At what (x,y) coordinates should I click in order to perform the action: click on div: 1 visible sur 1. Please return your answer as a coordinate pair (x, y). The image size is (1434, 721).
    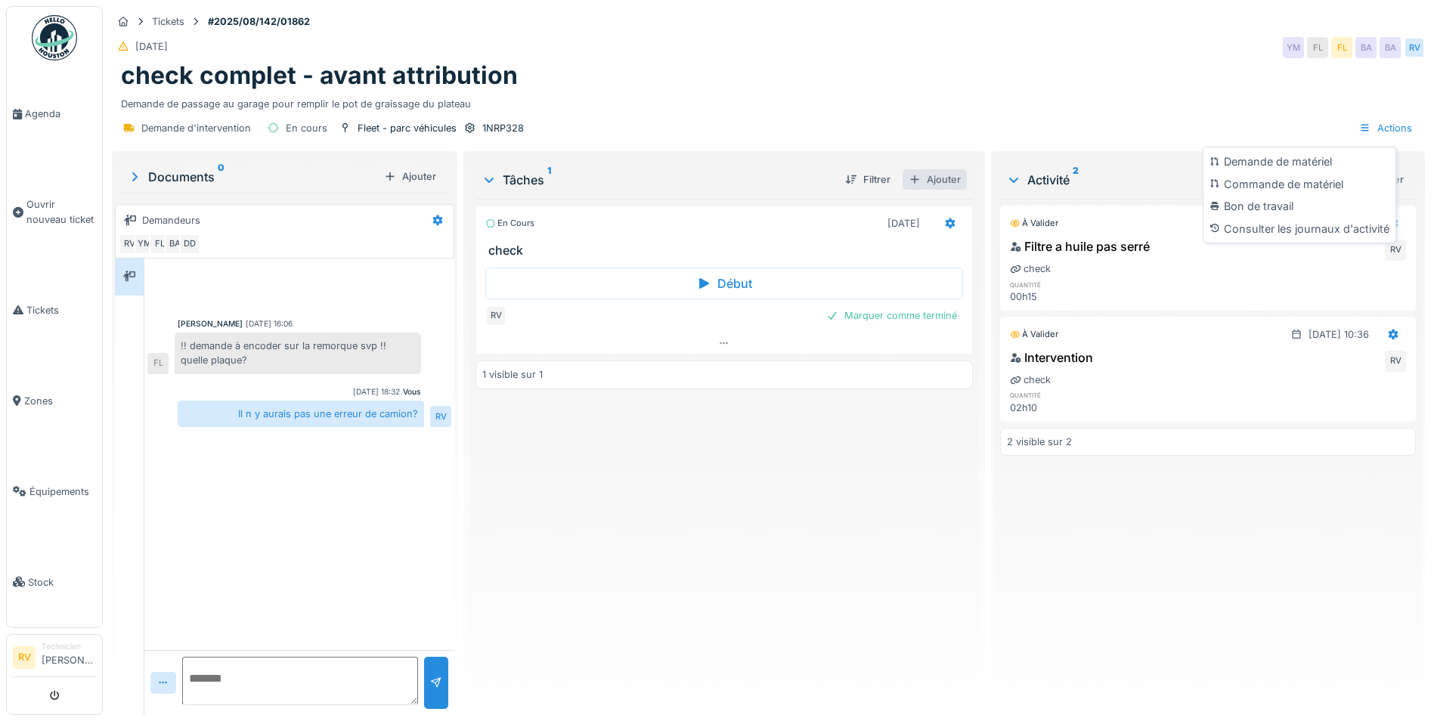
    Looking at the image, I should click on (512, 374).